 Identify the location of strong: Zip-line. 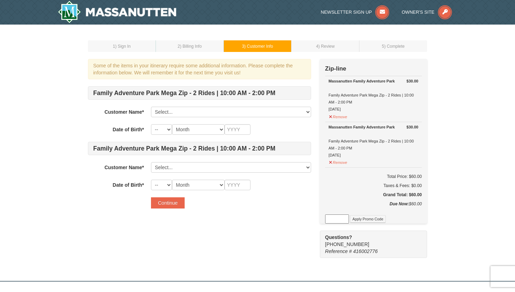
(336, 68).